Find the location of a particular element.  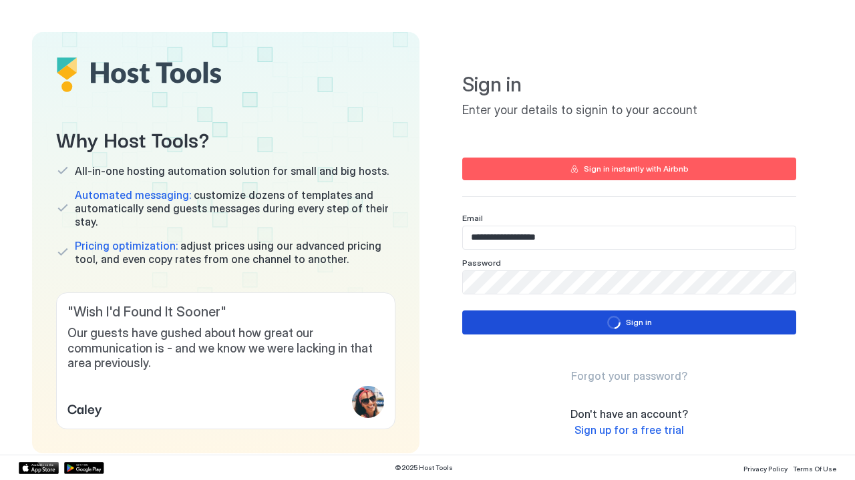

button: loadingSign in is located at coordinates (629, 323).